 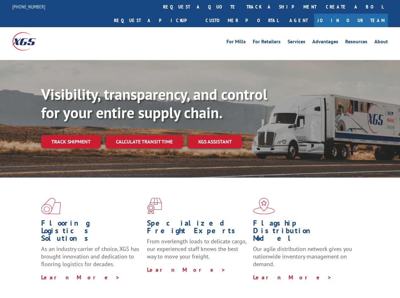 I want to click on h1: Specialized Freight Experts, so click(x=197, y=229).